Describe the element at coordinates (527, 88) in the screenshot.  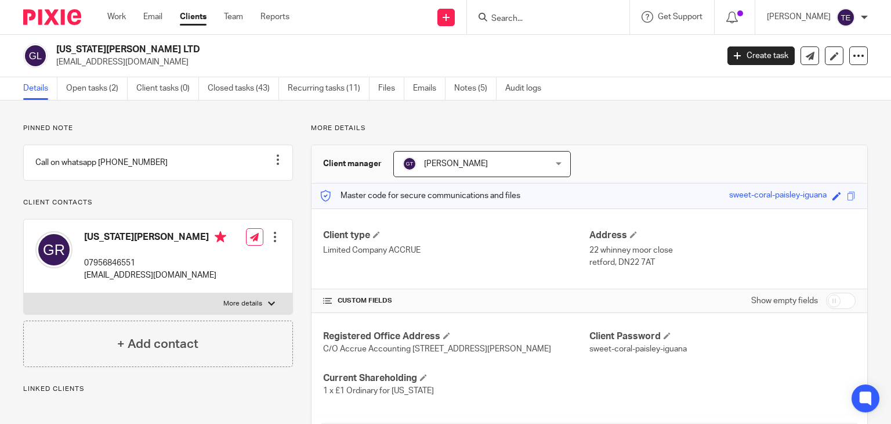
I see `a: Audit logs` at that location.